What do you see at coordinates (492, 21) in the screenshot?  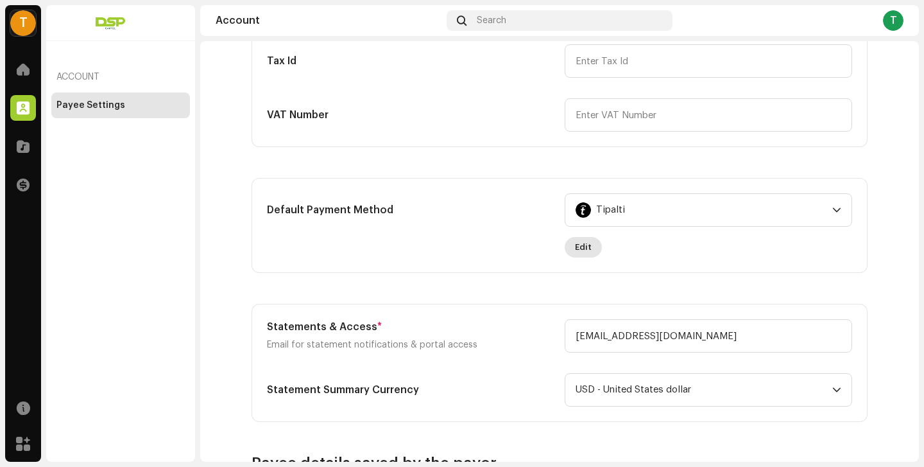 I see `span: Search` at bounding box center [492, 21].